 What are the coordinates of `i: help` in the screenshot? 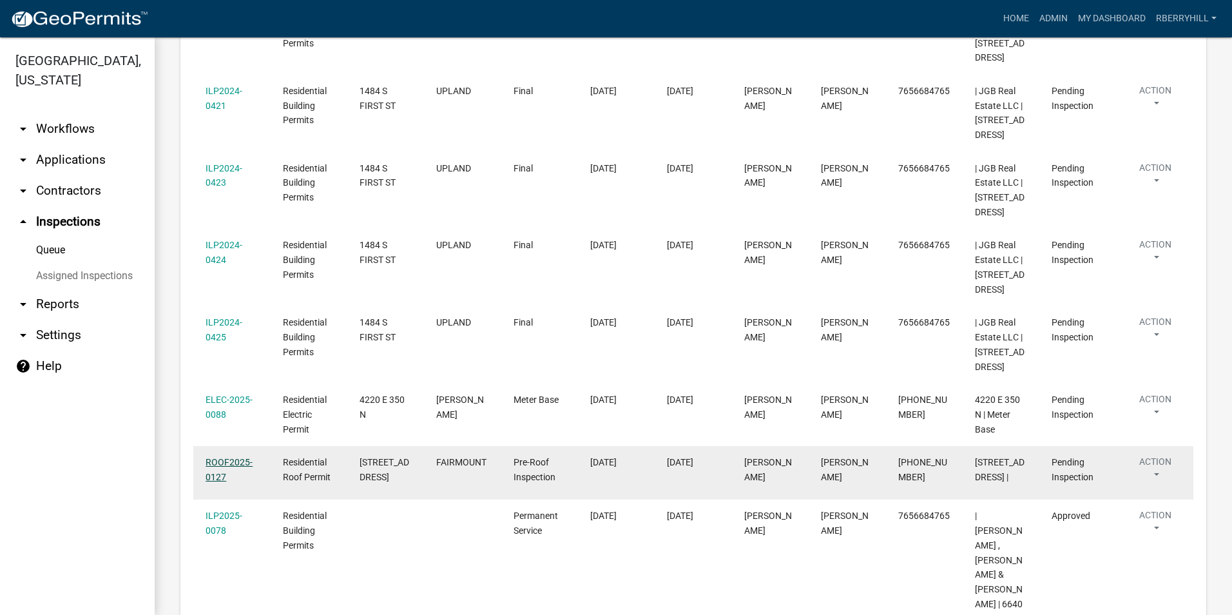 It's located at (23, 366).